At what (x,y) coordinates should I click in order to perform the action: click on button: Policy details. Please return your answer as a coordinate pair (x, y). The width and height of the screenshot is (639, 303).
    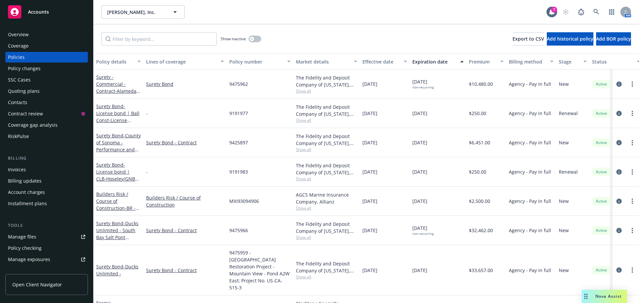
    Looking at the image, I should click on (118, 62).